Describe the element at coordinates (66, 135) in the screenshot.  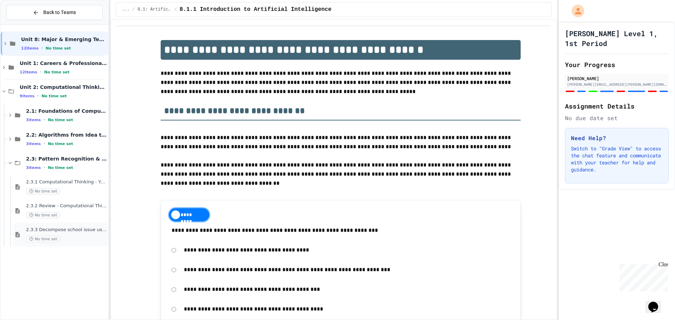
I see `span: 2.2: Algorithms from Idea to Flowchart` at that location.